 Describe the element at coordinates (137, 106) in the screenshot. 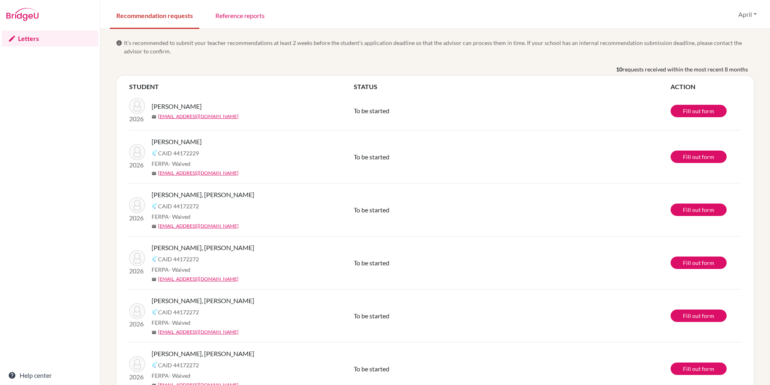

I see `img: Lizunova, Eva` at that location.